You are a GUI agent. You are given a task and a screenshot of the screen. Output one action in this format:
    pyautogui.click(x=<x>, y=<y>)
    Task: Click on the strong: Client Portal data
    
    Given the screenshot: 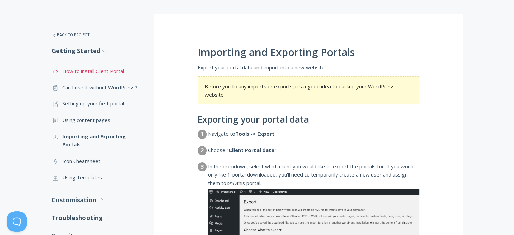 What is the action you would take?
    pyautogui.click(x=251, y=150)
    